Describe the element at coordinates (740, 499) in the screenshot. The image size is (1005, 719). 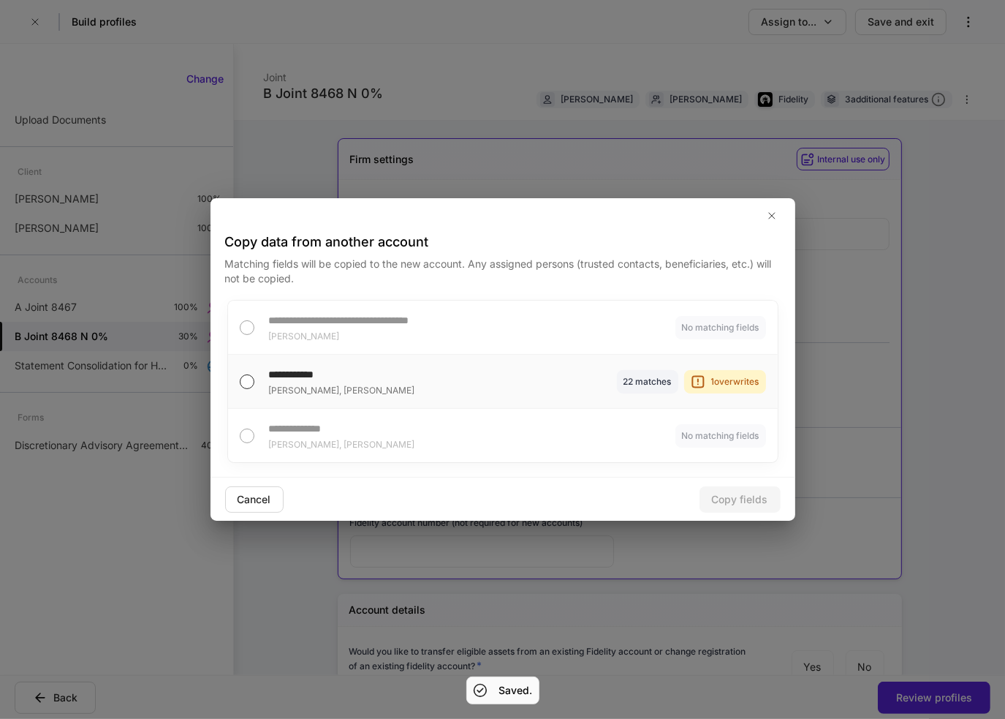
I see `button: Copy fields` at that location.